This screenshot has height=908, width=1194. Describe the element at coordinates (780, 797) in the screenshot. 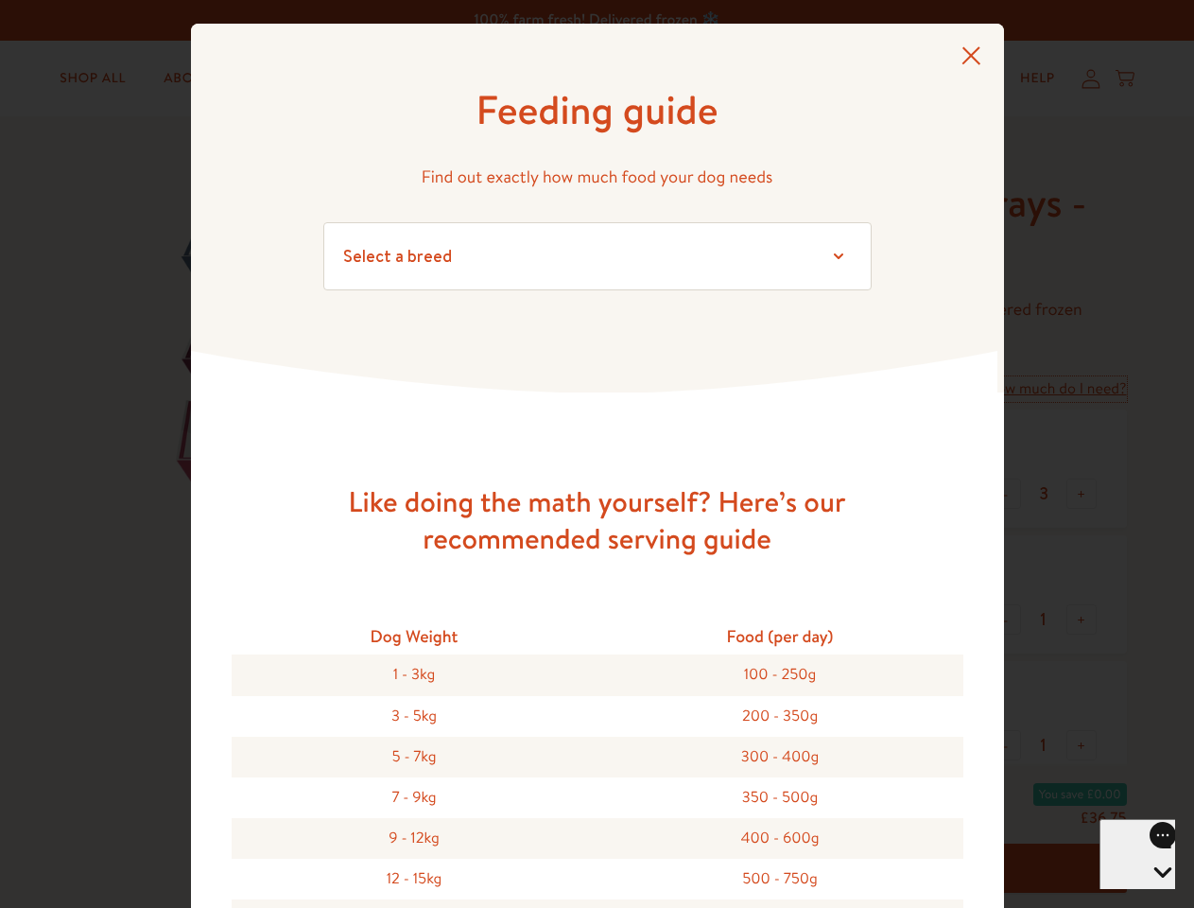

I see `div: 350 - 500g` at that location.